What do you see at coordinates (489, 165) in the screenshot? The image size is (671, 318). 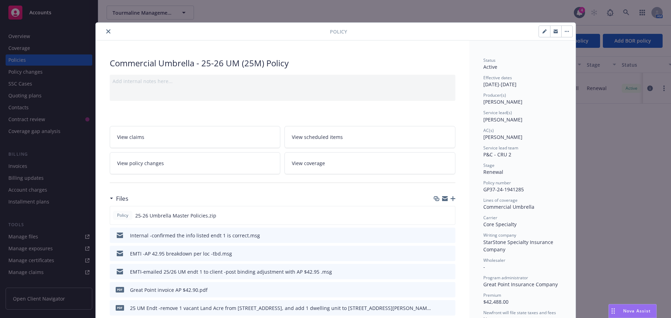 I see `span: Stage` at bounding box center [489, 165].